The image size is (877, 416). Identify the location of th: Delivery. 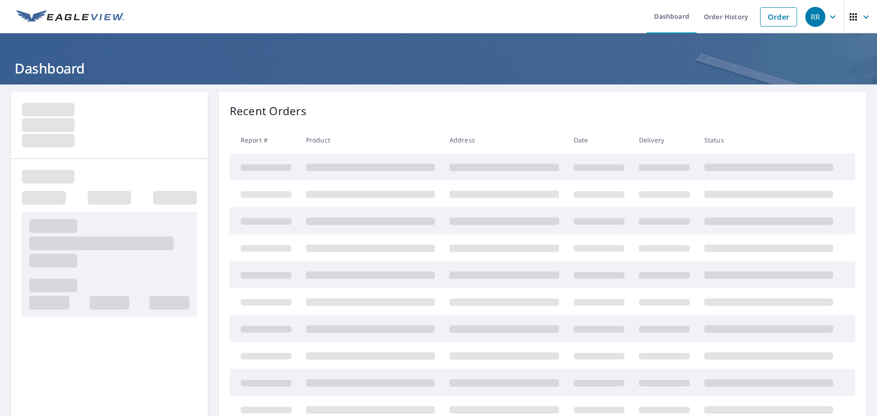
(664, 140).